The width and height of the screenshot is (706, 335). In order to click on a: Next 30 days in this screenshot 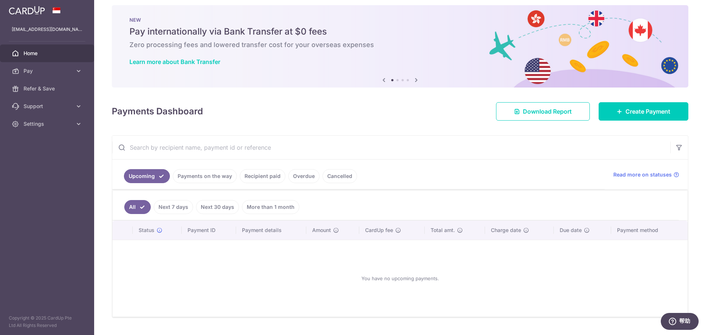, I will do `click(217, 207)`.